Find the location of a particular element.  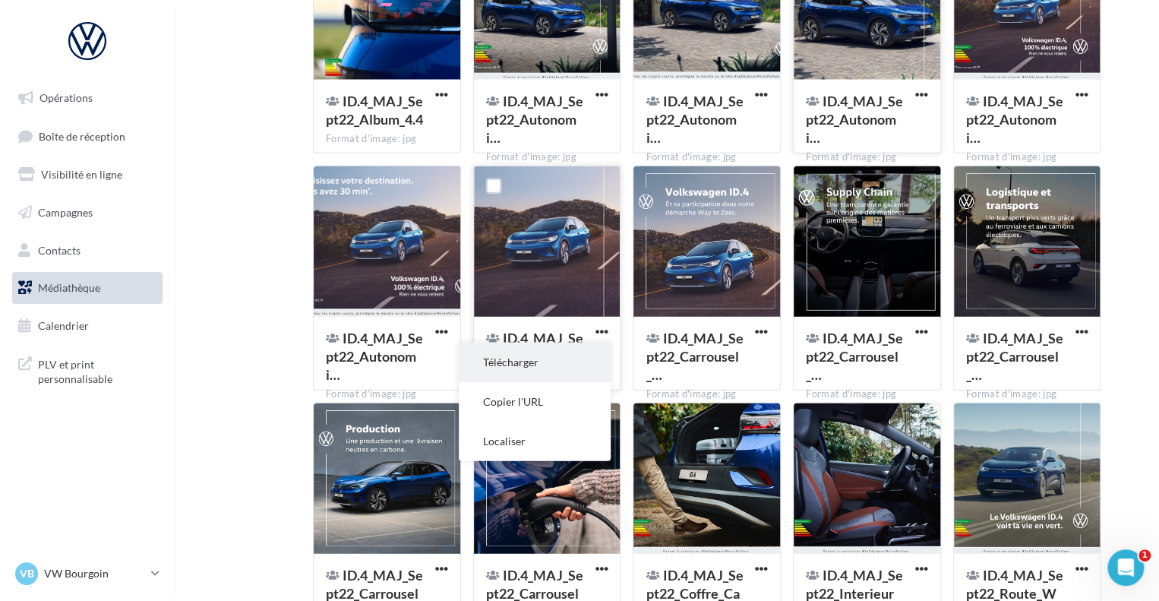

a: Calendrier is located at coordinates (87, 326).